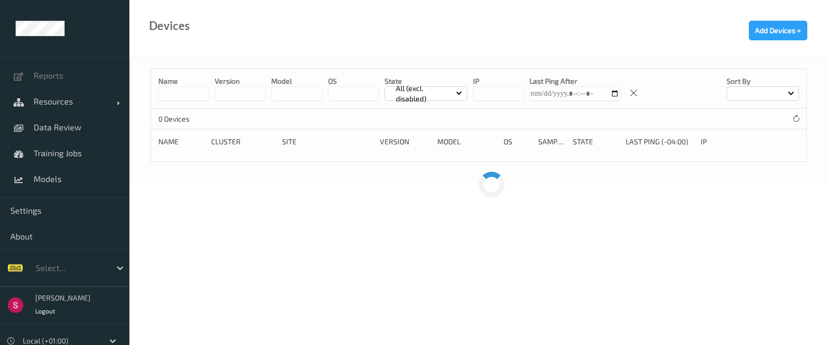  I want to click on div: Samples, so click(552, 142).